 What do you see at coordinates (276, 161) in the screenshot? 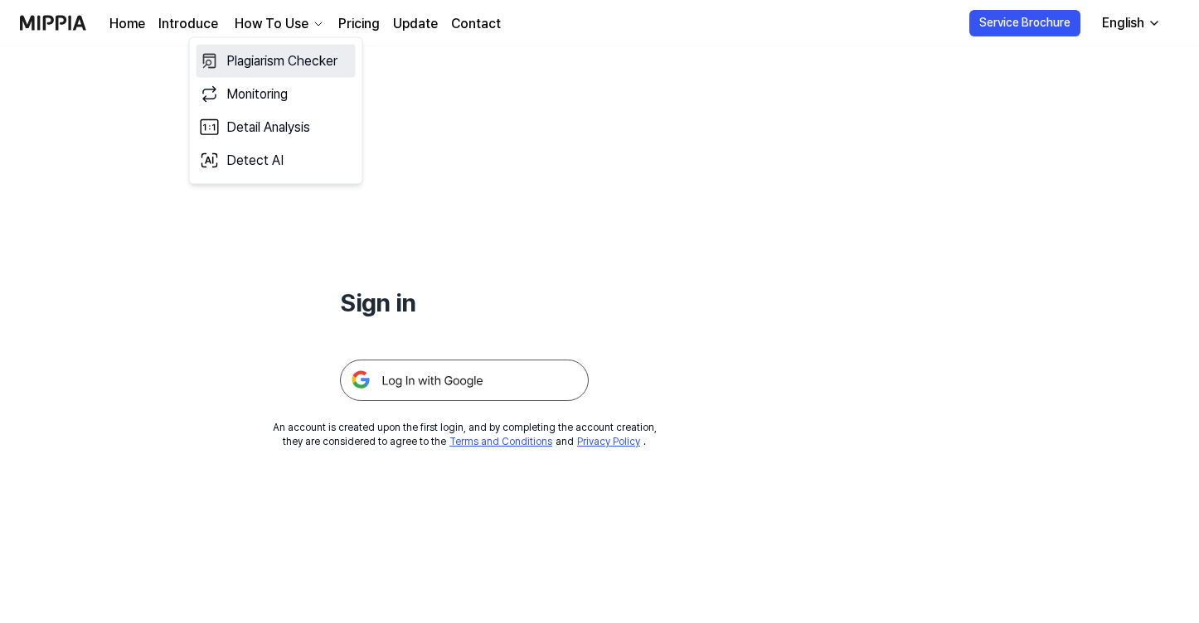
I see `a: Detect AI` at bounding box center [276, 161].